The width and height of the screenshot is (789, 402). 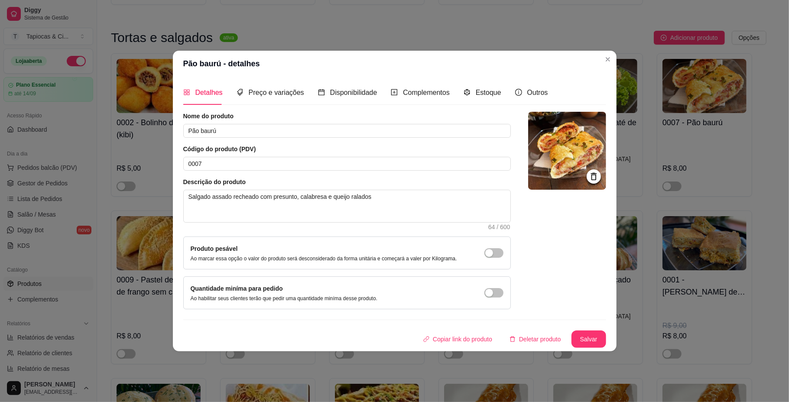 I want to click on button: deleteDeletar produto, so click(x=535, y=339).